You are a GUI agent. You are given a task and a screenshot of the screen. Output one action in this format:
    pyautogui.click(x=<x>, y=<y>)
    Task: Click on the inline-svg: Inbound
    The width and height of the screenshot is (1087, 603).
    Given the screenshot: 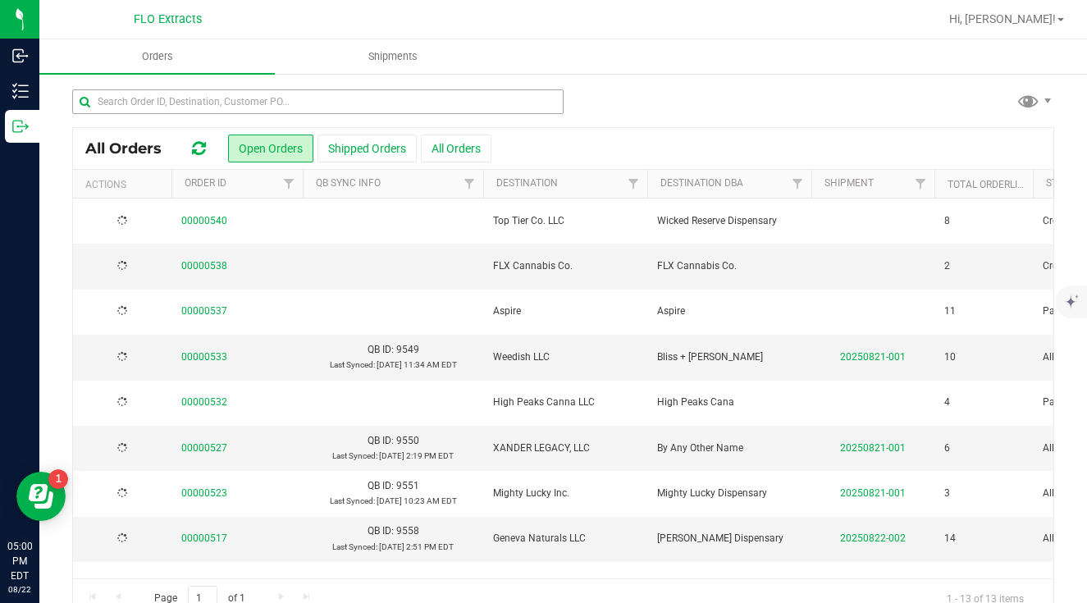 What is the action you would take?
    pyautogui.click(x=21, y=56)
    